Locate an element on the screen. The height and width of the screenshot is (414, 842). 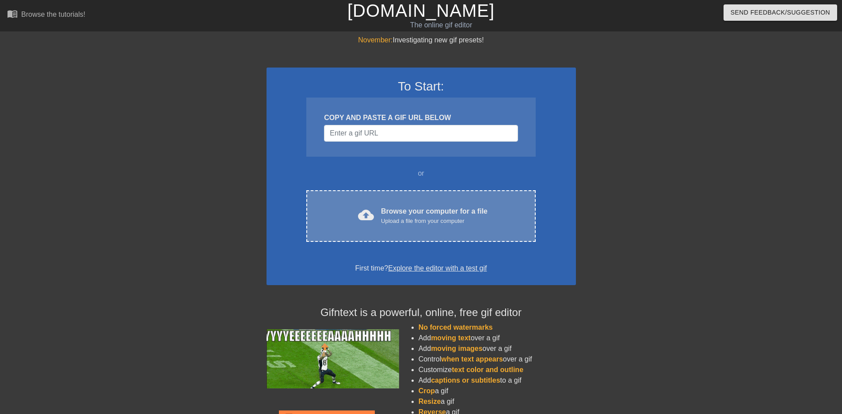
div: The online gif editor is located at coordinates (441, 25).